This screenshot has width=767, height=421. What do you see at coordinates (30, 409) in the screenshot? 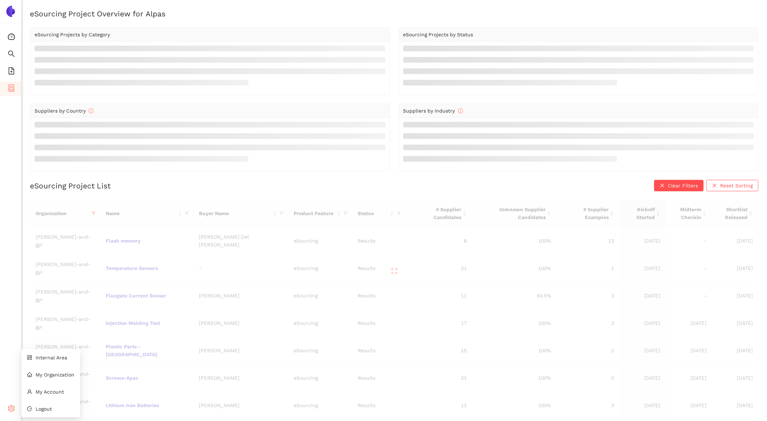
I see `span: logout` at bounding box center [30, 409].